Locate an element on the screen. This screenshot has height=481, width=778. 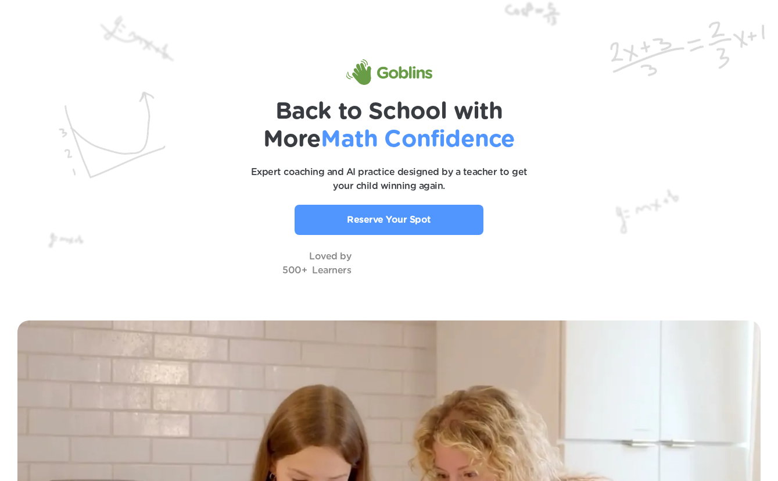
span: Math Confidence is located at coordinates (418, 140).